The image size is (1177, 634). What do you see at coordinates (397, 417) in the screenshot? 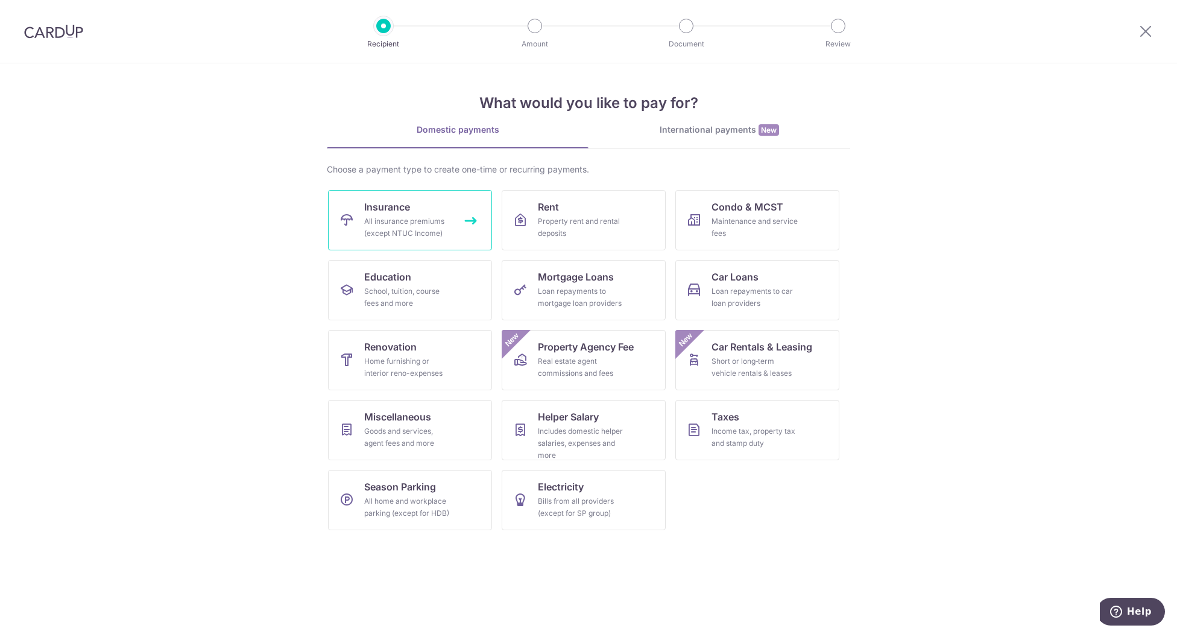
I see `span: Miscellaneous` at bounding box center [397, 417].